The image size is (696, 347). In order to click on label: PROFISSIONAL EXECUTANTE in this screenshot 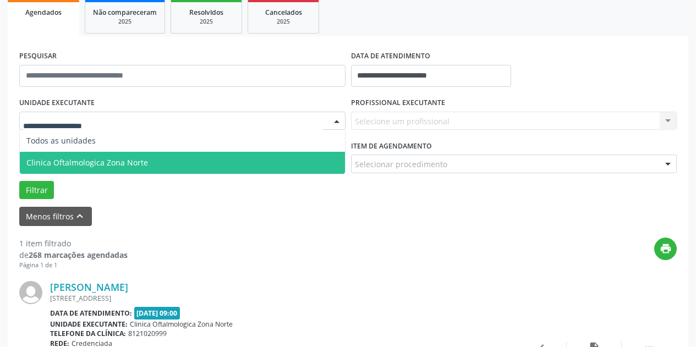, I will do `click(398, 103)`.